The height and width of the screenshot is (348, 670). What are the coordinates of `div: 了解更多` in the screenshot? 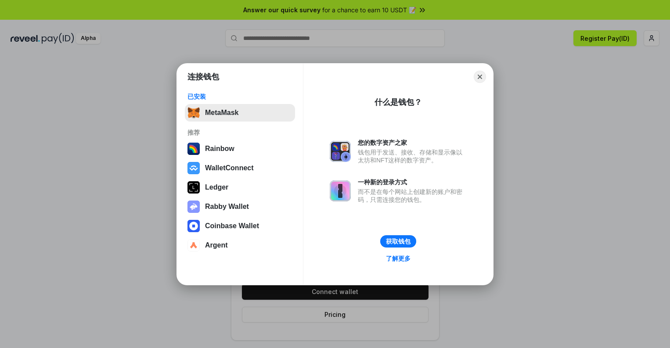 It's located at (398, 258).